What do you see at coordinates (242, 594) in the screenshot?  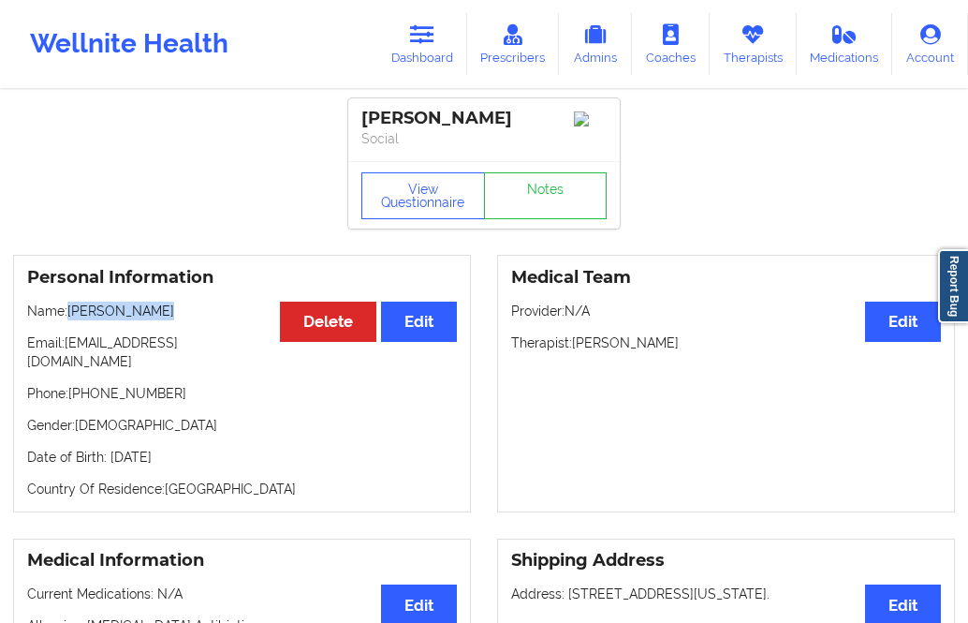 I see `p: Current Medications: N/A` at bounding box center [242, 594].